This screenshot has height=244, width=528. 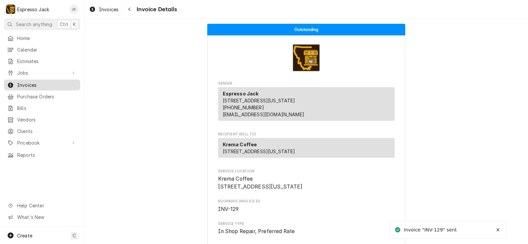 What do you see at coordinates (74, 235) in the screenshot?
I see `span: C` at bounding box center [74, 235].